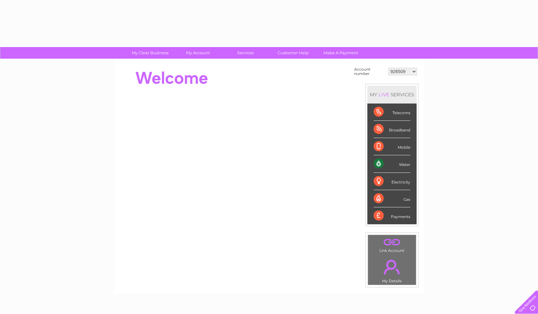  What do you see at coordinates (150, 53) in the screenshot?
I see `a: My Clear Business` at bounding box center [150, 53].